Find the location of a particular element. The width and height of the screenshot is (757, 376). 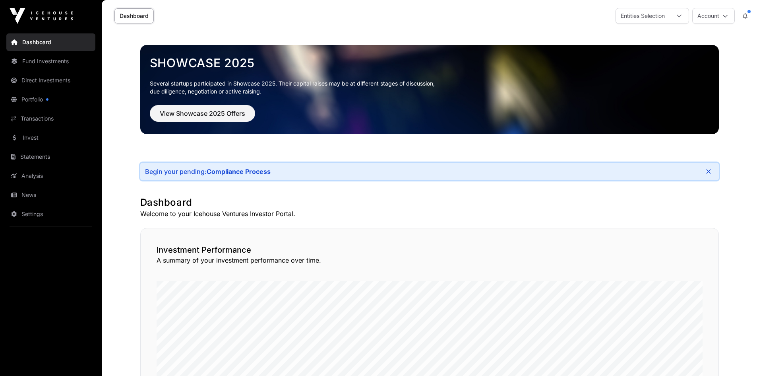

p: A summary of your investment performance over time. is located at coordinates (430, 260).